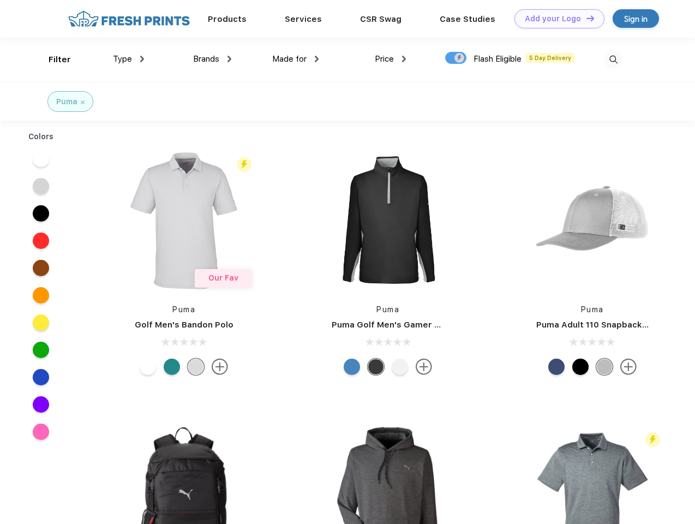  What do you see at coordinates (172, 367) in the screenshot?
I see `div: Green Lagoon` at bounding box center [172, 367].